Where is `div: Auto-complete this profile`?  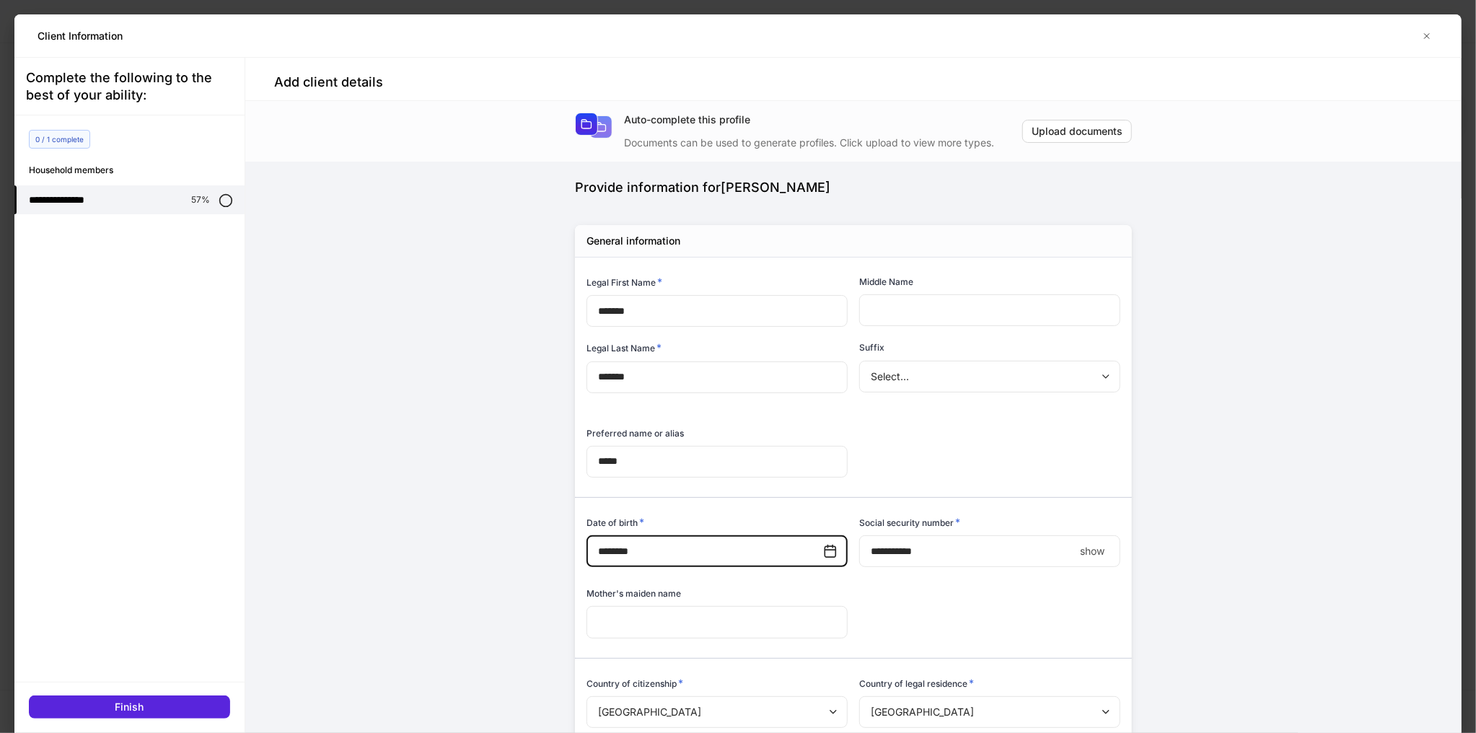
div: Auto-complete this profile is located at coordinates (823, 120).